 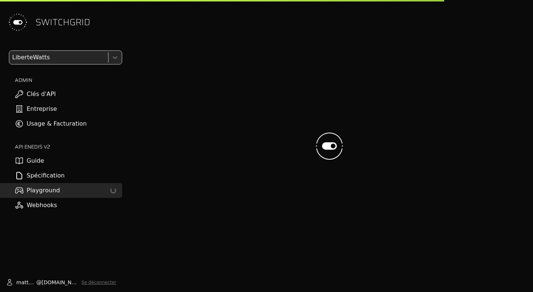 What do you see at coordinates (99, 282) in the screenshot?
I see `button: Se déconnecter` at bounding box center [99, 282].